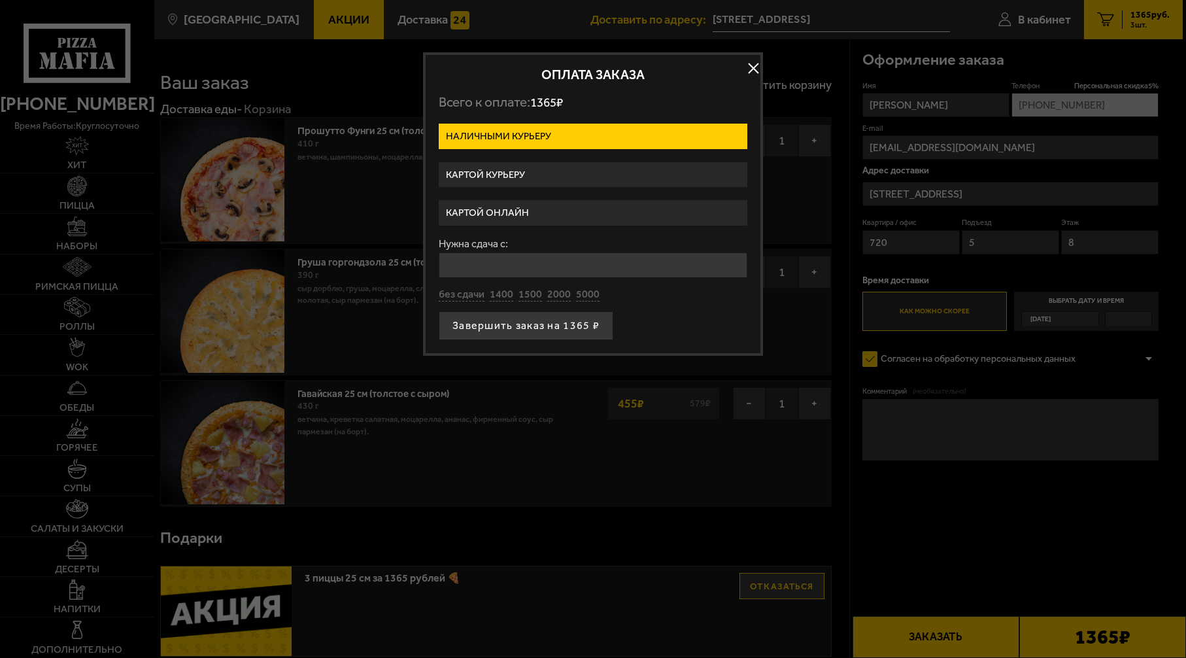 The image size is (1186, 658). Describe the element at coordinates (593, 175) in the screenshot. I see `label: Картой курьеру` at that location.